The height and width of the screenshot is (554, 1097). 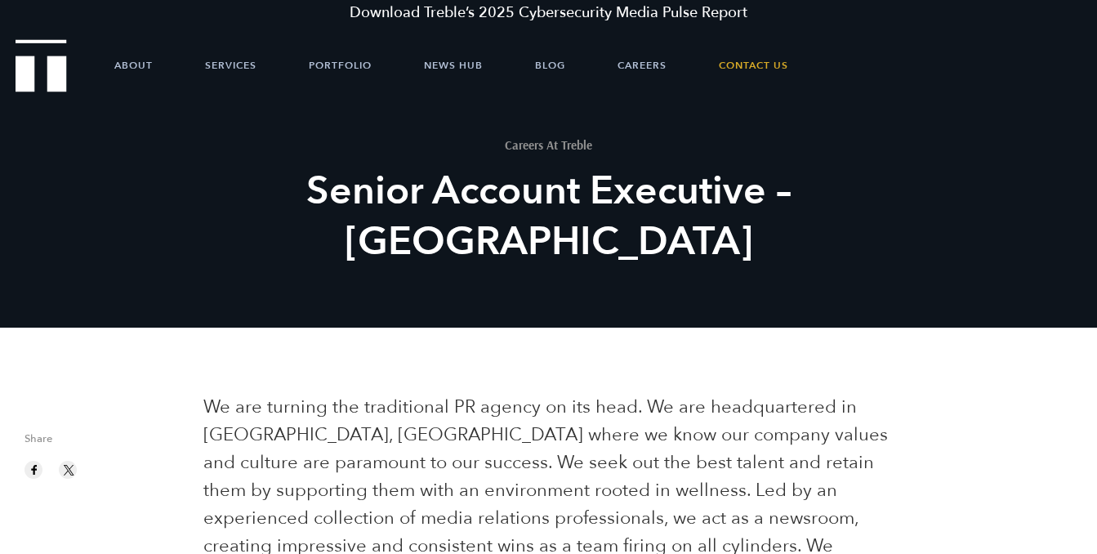 I want to click on a: Careers, so click(x=642, y=65).